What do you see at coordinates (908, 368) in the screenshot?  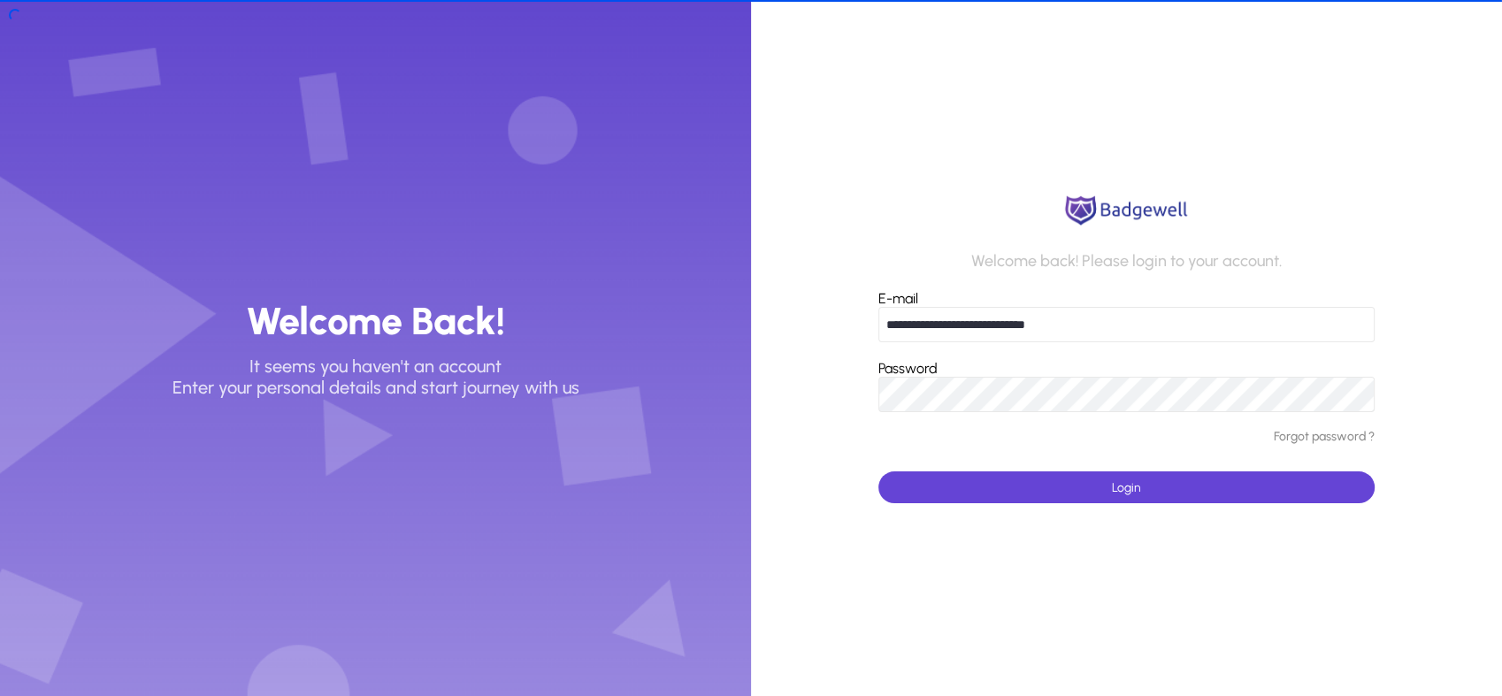 I see `label: Password` at bounding box center [908, 368].